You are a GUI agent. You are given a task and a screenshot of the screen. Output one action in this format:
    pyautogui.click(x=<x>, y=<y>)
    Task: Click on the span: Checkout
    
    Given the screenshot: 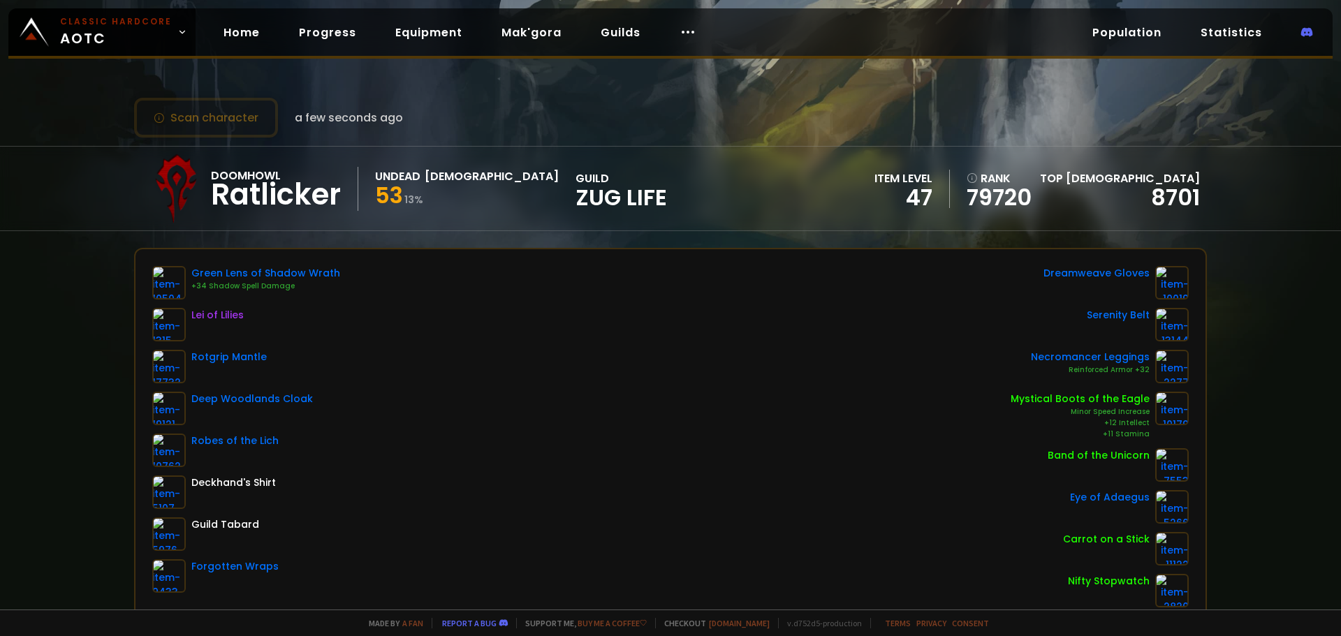 What is the action you would take?
    pyautogui.click(x=712, y=623)
    